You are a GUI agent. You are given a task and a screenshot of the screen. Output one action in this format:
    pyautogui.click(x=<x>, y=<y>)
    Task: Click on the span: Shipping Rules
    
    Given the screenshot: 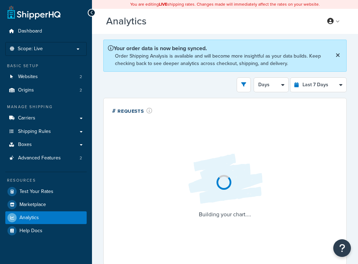 What is the action you would take?
    pyautogui.click(x=34, y=131)
    